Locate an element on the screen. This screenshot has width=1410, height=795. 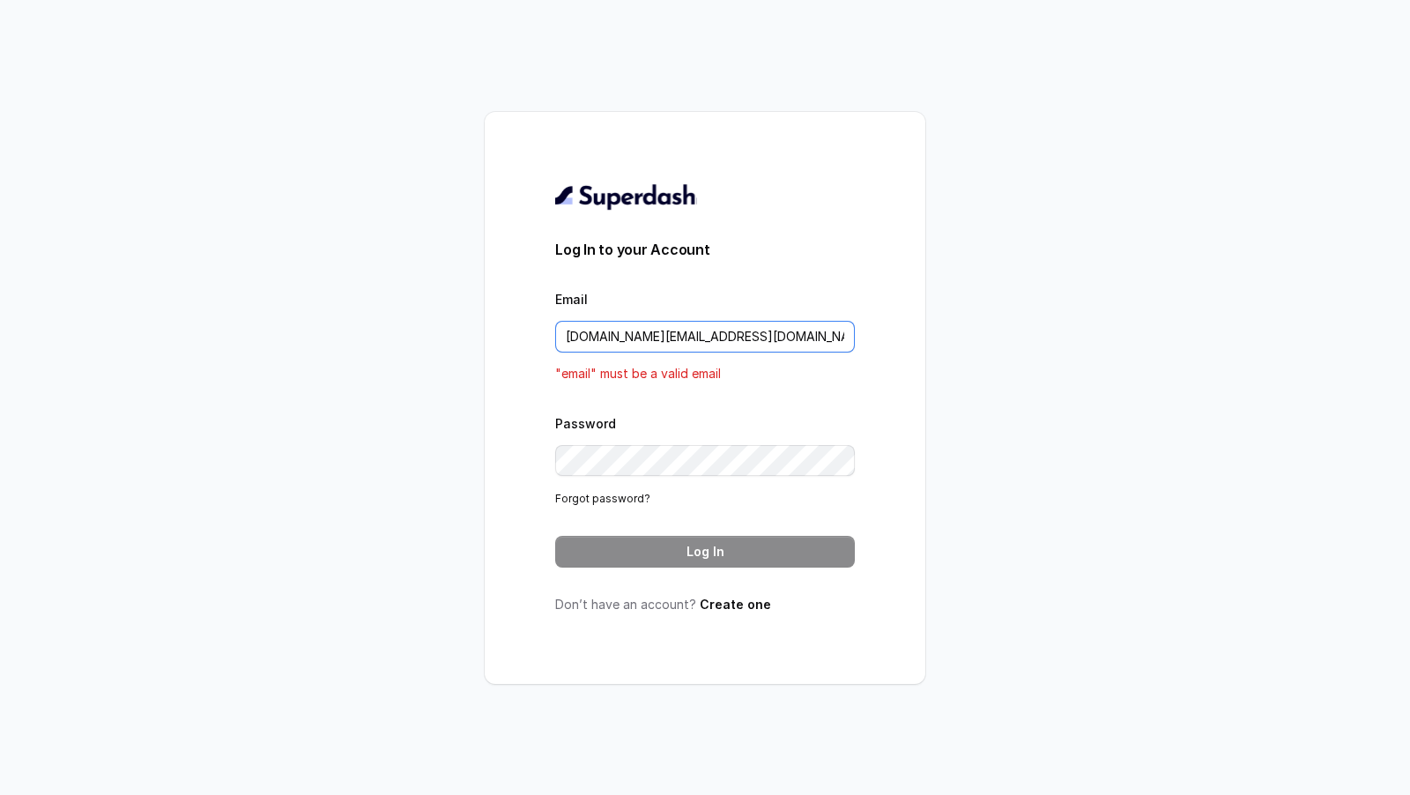
p: "email" must be a valid email is located at coordinates (705, 374).